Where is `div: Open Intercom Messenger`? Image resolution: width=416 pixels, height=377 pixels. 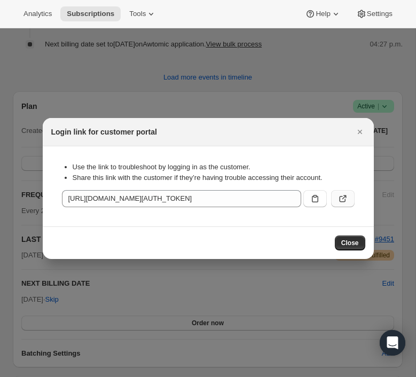 div: Open Intercom Messenger is located at coordinates (393, 343).